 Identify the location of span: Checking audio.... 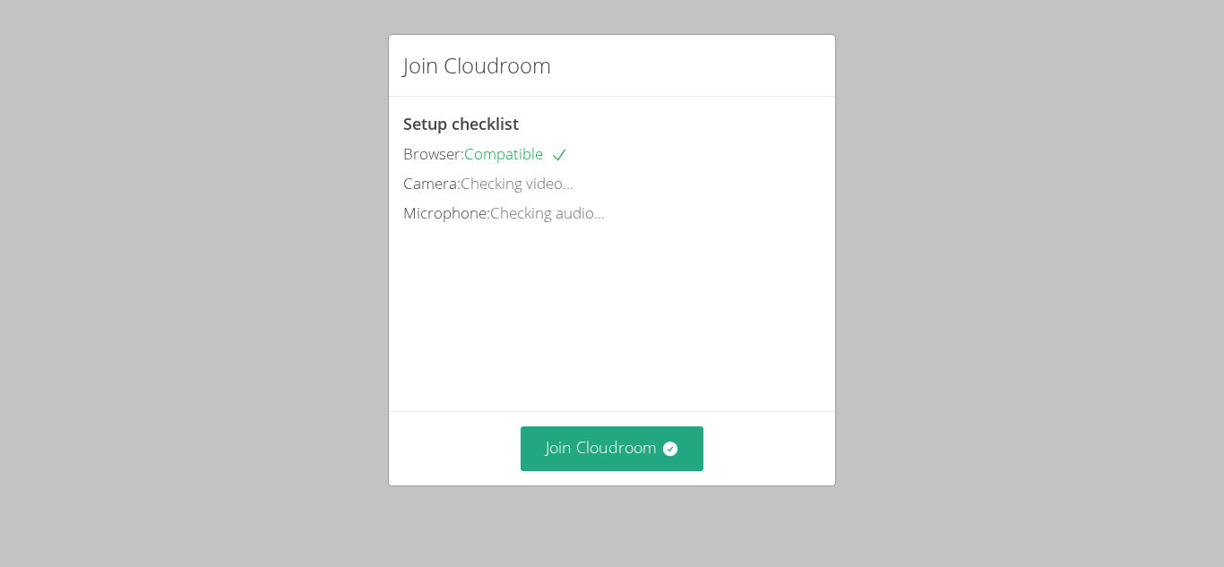
(548, 212).